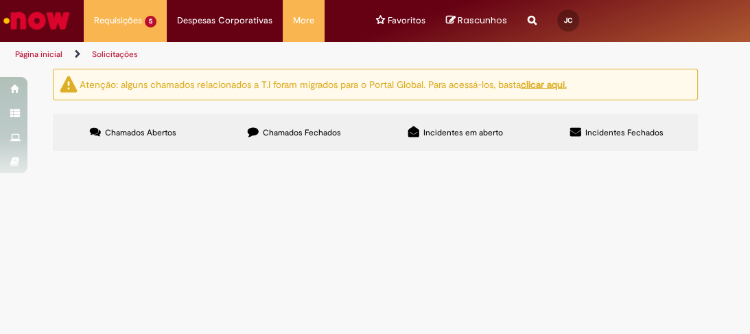  Describe the element at coordinates (323, 84) in the screenshot. I see `ng-bind-html: Atenção: alguns chamados relacionados a T.I foram migrados para o Portal Global. Para acessá-los,...` at that location.